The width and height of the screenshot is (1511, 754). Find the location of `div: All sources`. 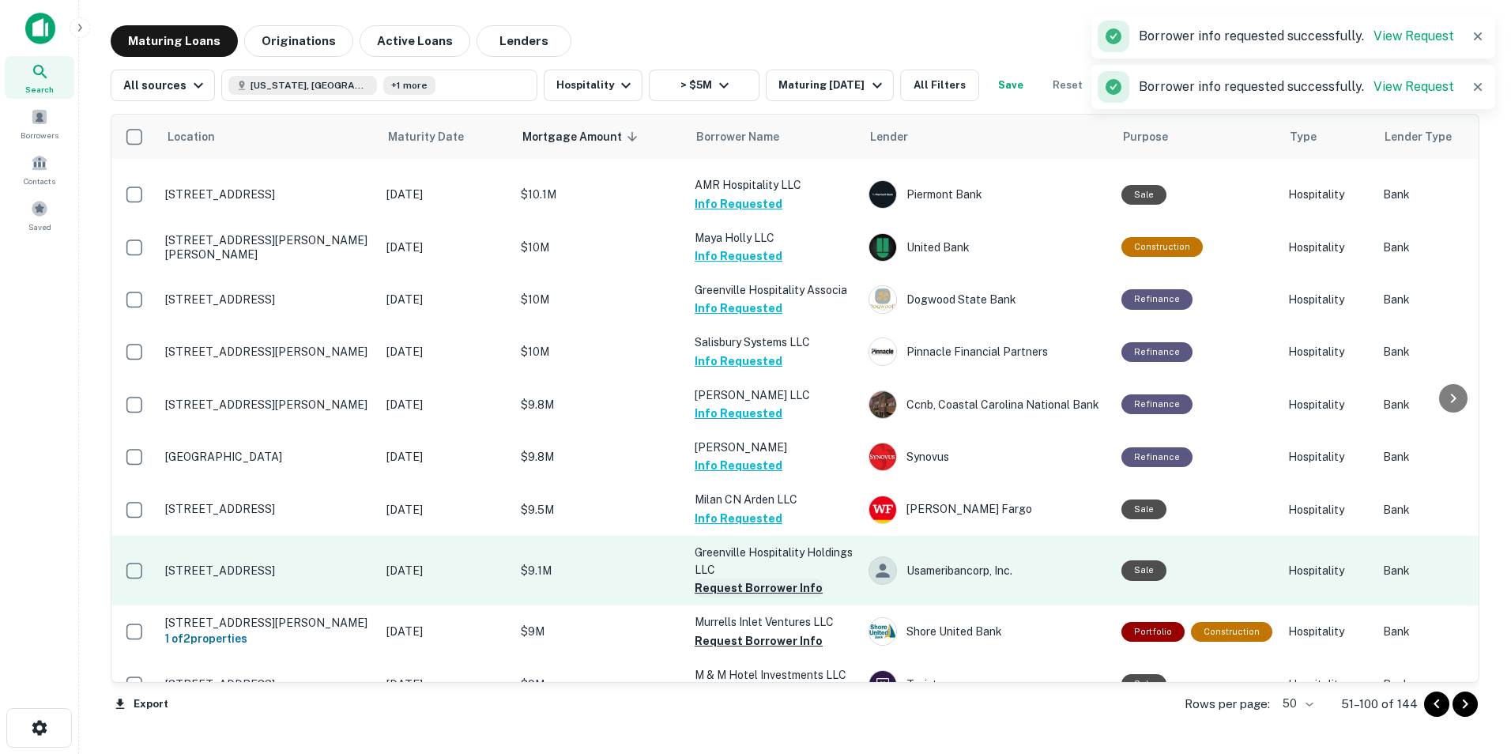

div: All sources is located at coordinates (165, 85).